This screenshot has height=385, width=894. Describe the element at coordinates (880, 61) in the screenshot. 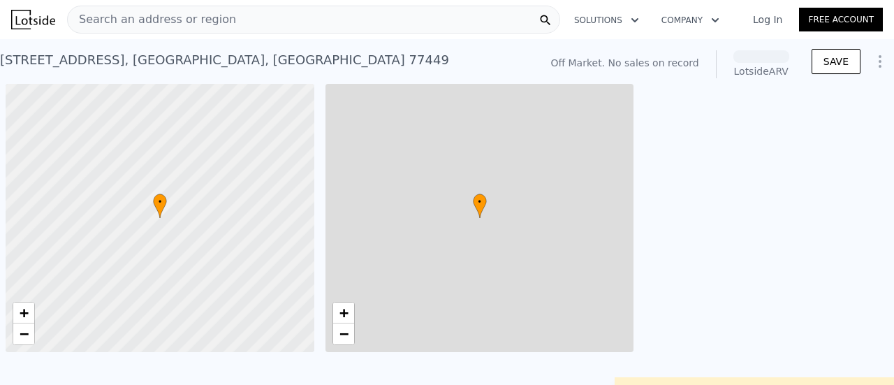

I see `button: Show Options` at that location.